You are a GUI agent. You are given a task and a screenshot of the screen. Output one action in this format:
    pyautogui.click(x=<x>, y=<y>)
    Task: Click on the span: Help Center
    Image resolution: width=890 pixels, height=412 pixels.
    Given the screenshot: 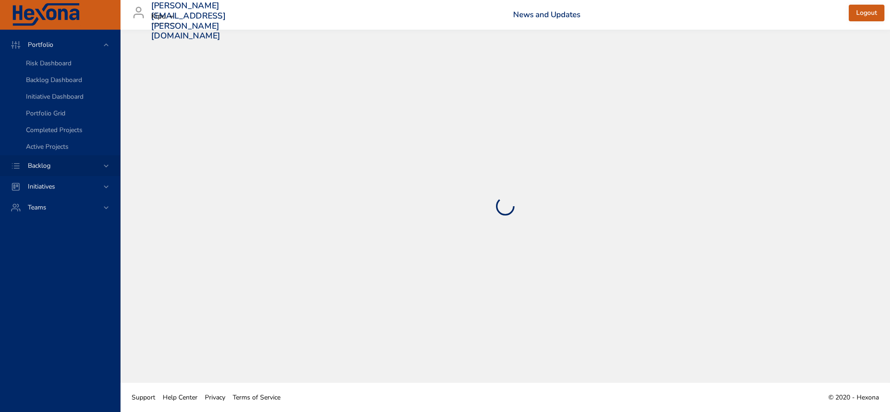 What is the action you would take?
    pyautogui.click(x=180, y=397)
    